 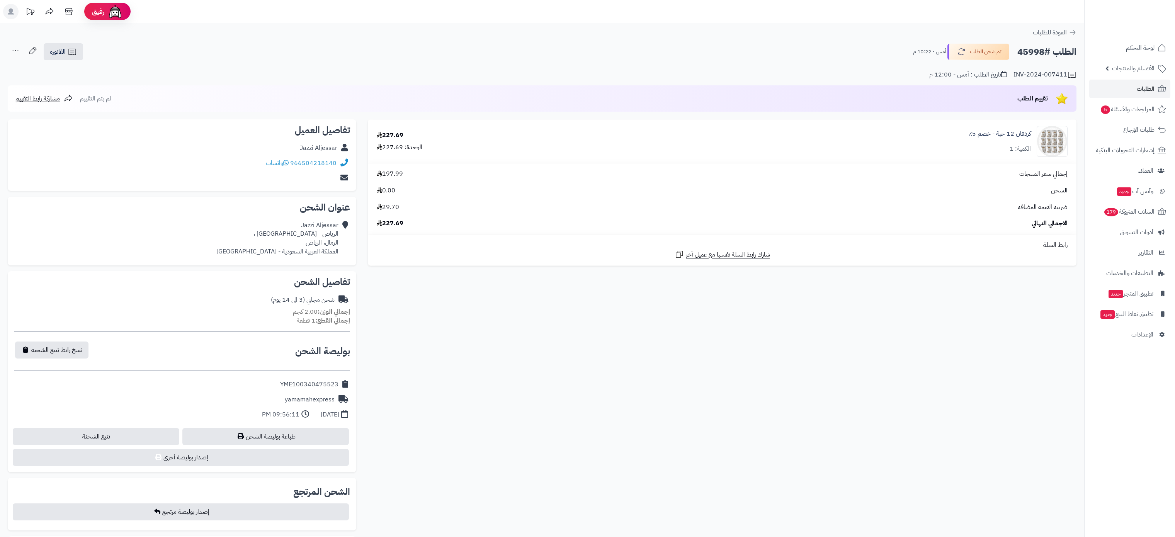 I want to click on img: karpro2-90x90.jpg, so click(x=1052, y=141).